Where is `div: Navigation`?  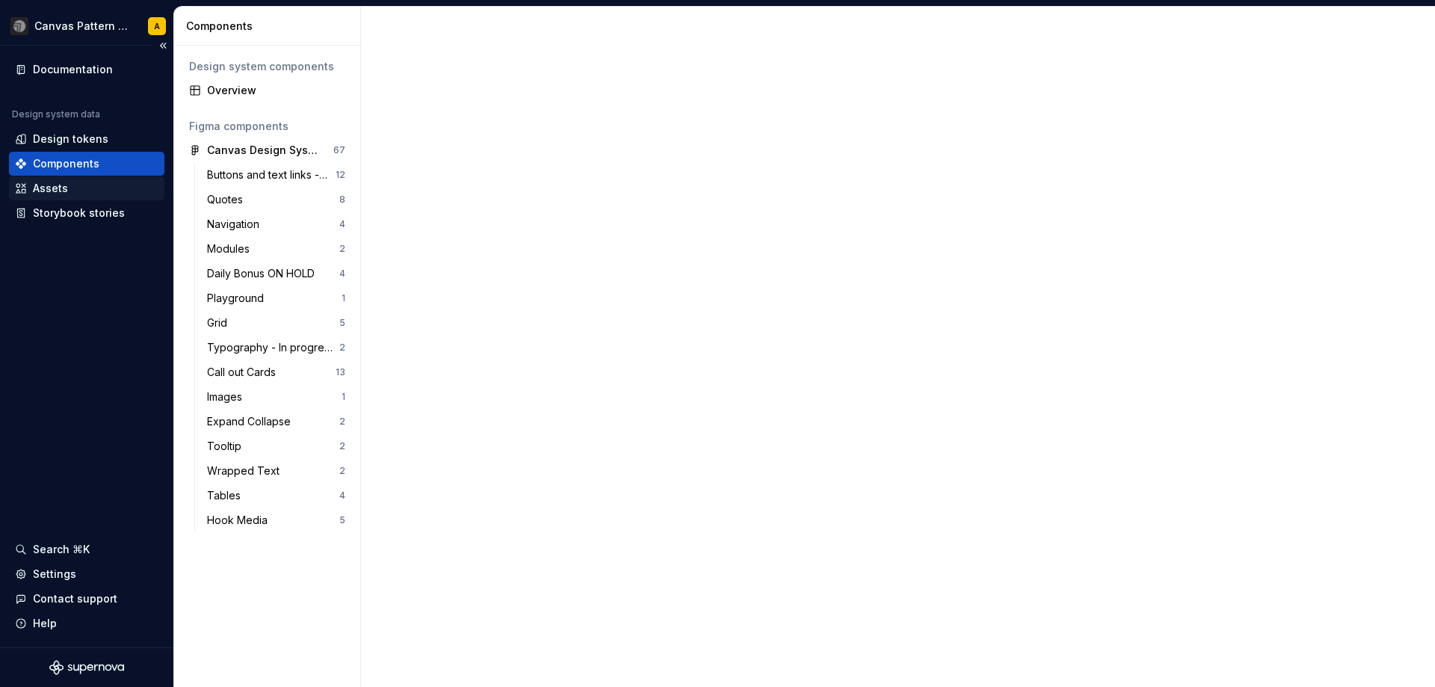 div: Navigation is located at coordinates (236, 224).